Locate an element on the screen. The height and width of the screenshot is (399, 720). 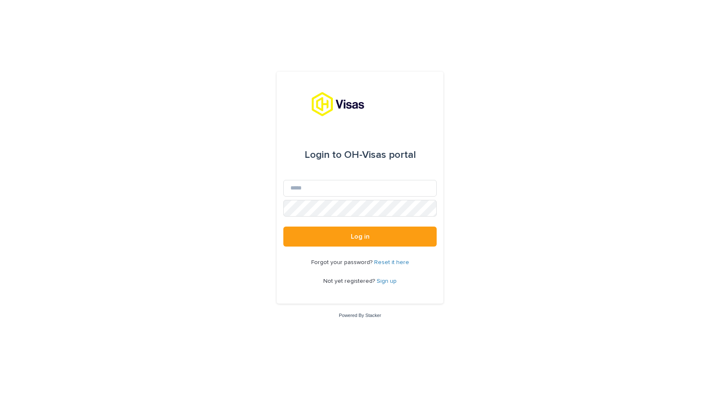
div: OH-Visas portal is located at coordinates (360, 155).